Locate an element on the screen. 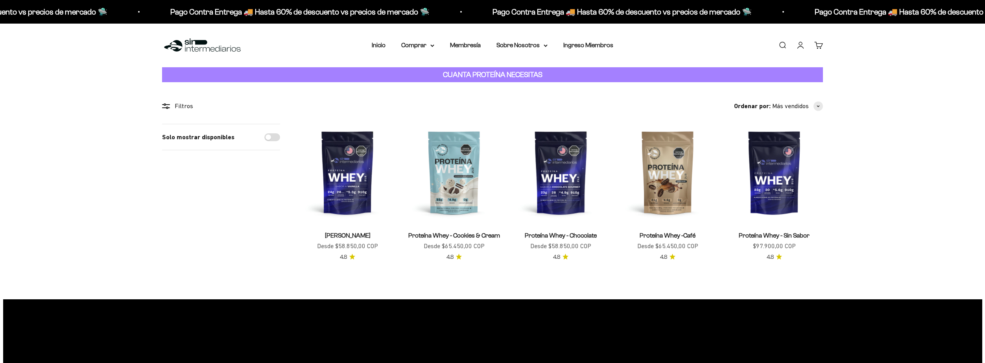  a: Proteína Whey -Café is located at coordinates (668, 235).